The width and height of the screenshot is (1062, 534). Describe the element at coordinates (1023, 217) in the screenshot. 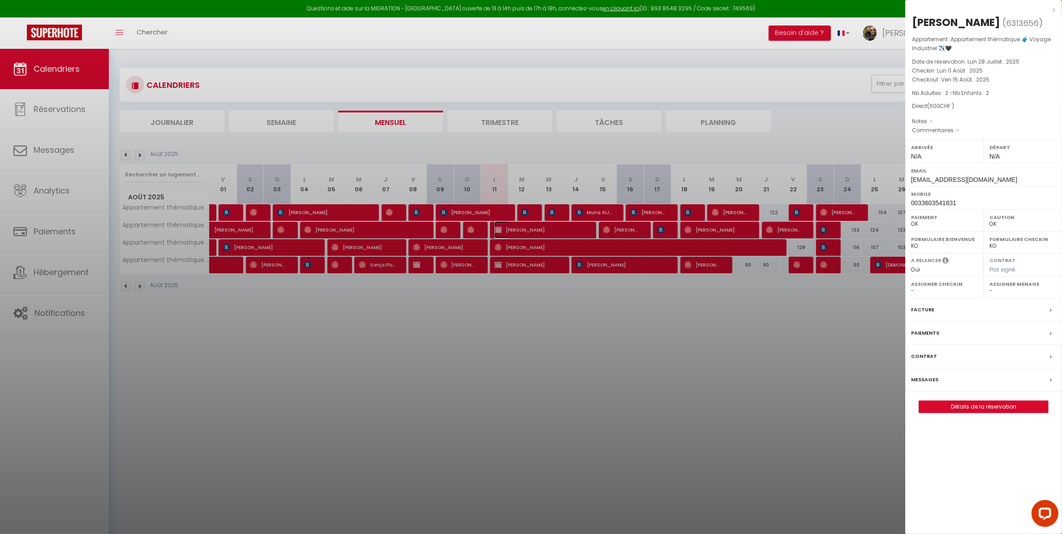

I see `label: Caution` at that location.